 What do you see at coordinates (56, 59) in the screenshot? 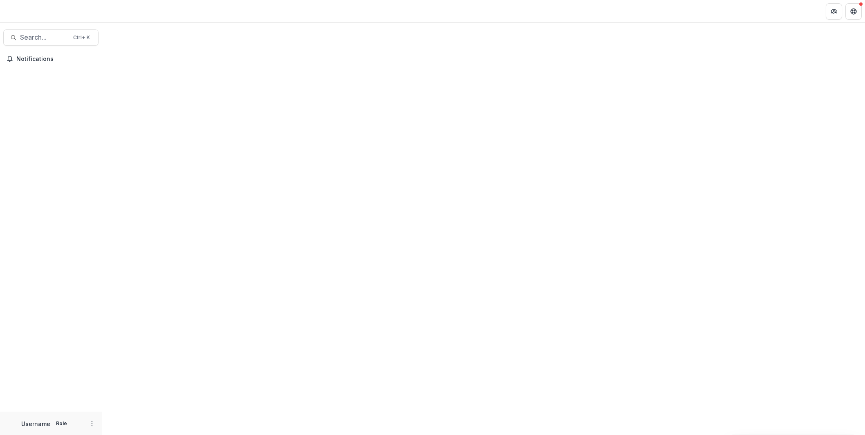
I see `span: Notifications` at bounding box center [56, 59].